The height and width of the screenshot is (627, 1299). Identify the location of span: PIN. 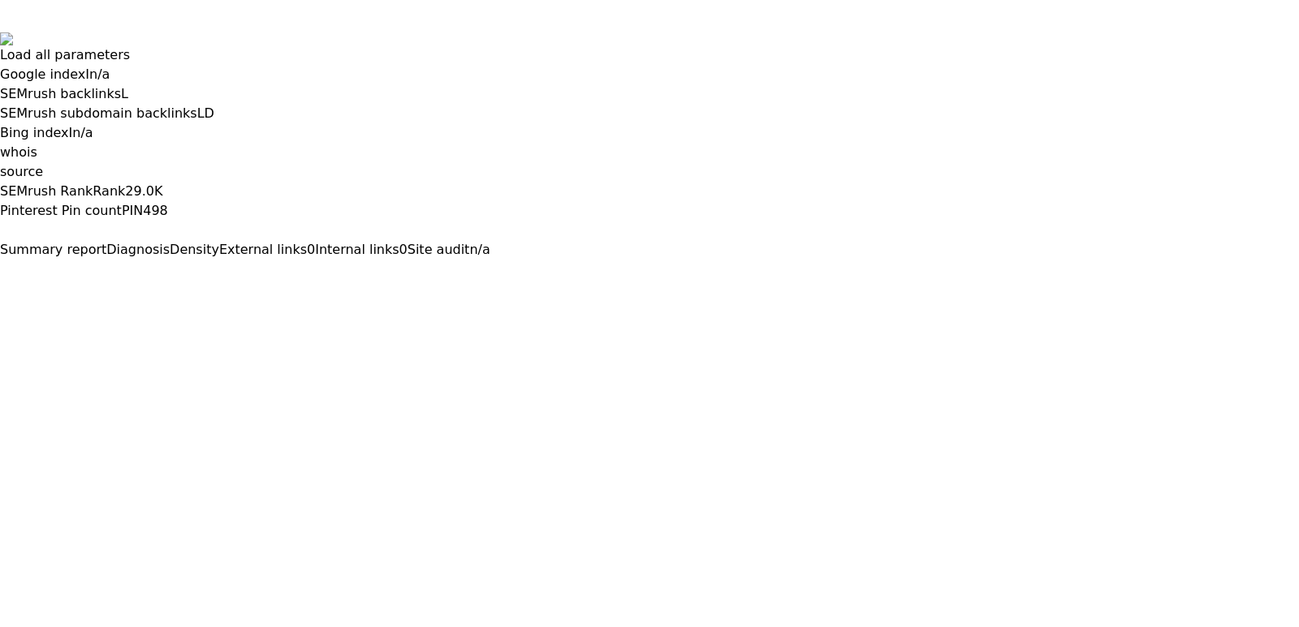
(132, 210).